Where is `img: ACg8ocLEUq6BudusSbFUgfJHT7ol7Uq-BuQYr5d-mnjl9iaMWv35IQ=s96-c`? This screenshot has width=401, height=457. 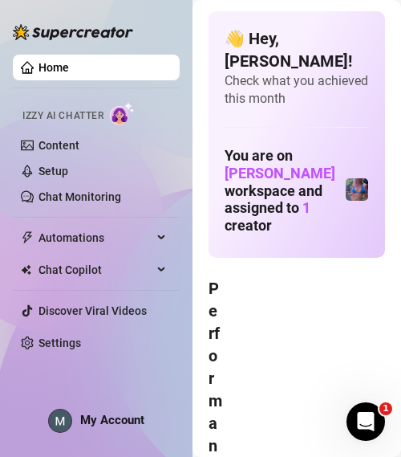
img: ACg8ocLEUq6BudusSbFUgfJHT7ol7Uq-BuQYr5d-mnjl9iaMWv35IQ=s96-c is located at coordinates (60, 421).